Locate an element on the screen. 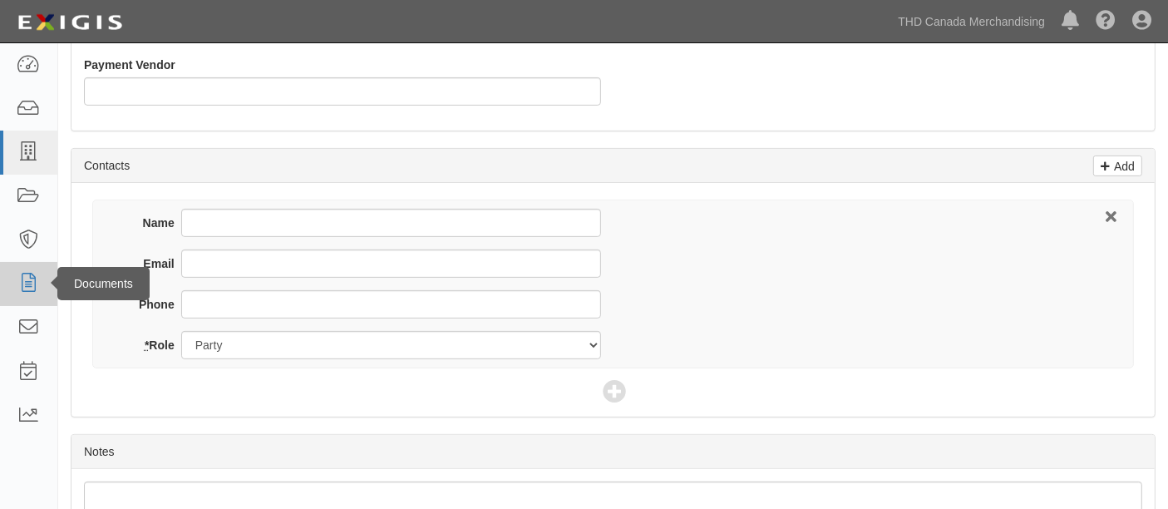 Image resolution: width=1168 pixels, height=509 pixels. img: logo-5460c22ac91f19d4615b14bd174203de0afe785f0fc80cf4dbbc73dc1793850b.png is located at coordinates (70, 22).